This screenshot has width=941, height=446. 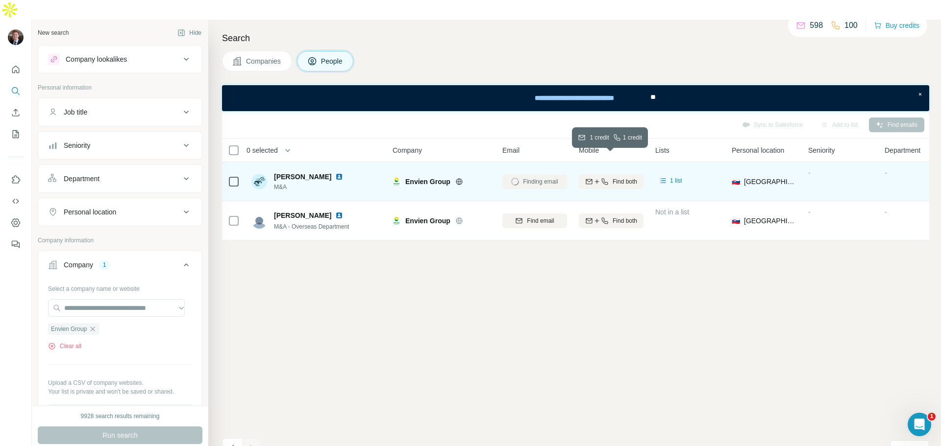 I want to click on p: 598, so click(x=816, y=25).